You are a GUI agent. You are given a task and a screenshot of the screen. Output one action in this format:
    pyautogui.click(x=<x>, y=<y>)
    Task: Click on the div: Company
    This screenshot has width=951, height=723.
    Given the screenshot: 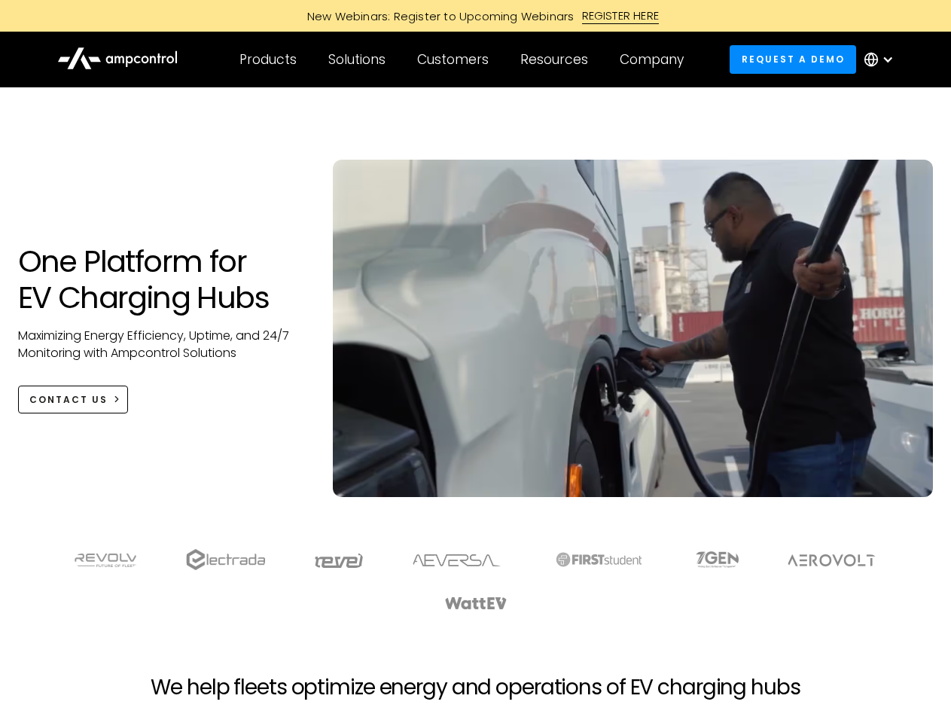 What is the action you would take?
    pyautogui.click(x=651, y=59)
    